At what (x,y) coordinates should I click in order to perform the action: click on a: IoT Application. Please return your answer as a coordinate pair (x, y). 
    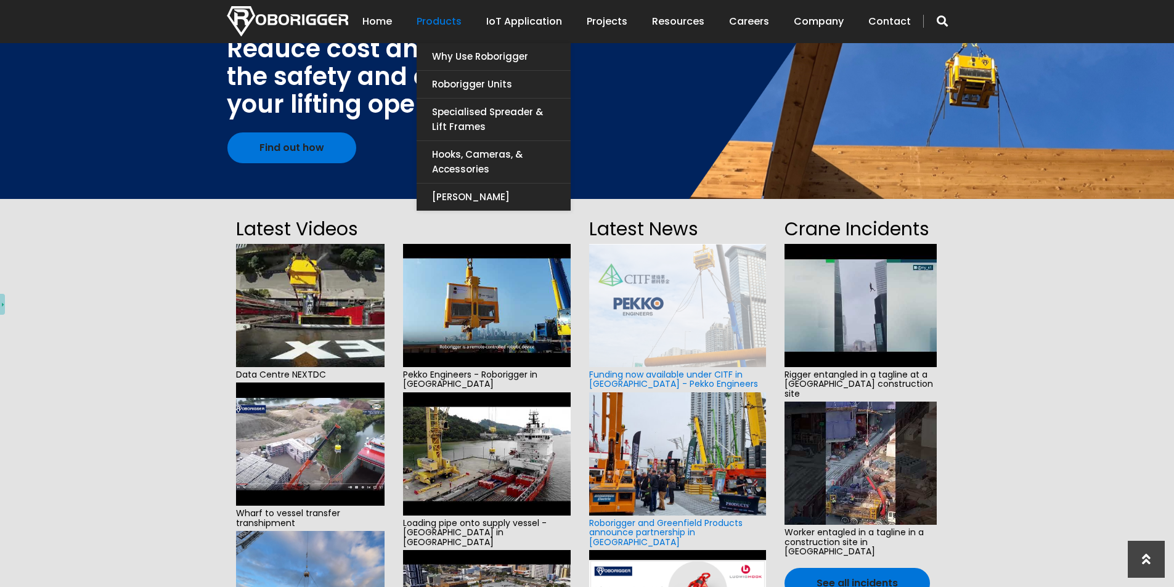
    Looking at the image, I should click on (524, 22).